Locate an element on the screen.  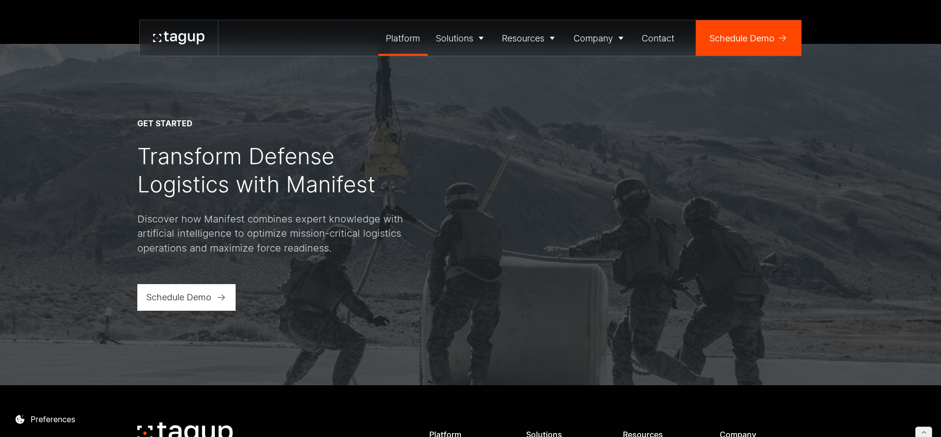
a: Company is located at coordinates (599, 38).